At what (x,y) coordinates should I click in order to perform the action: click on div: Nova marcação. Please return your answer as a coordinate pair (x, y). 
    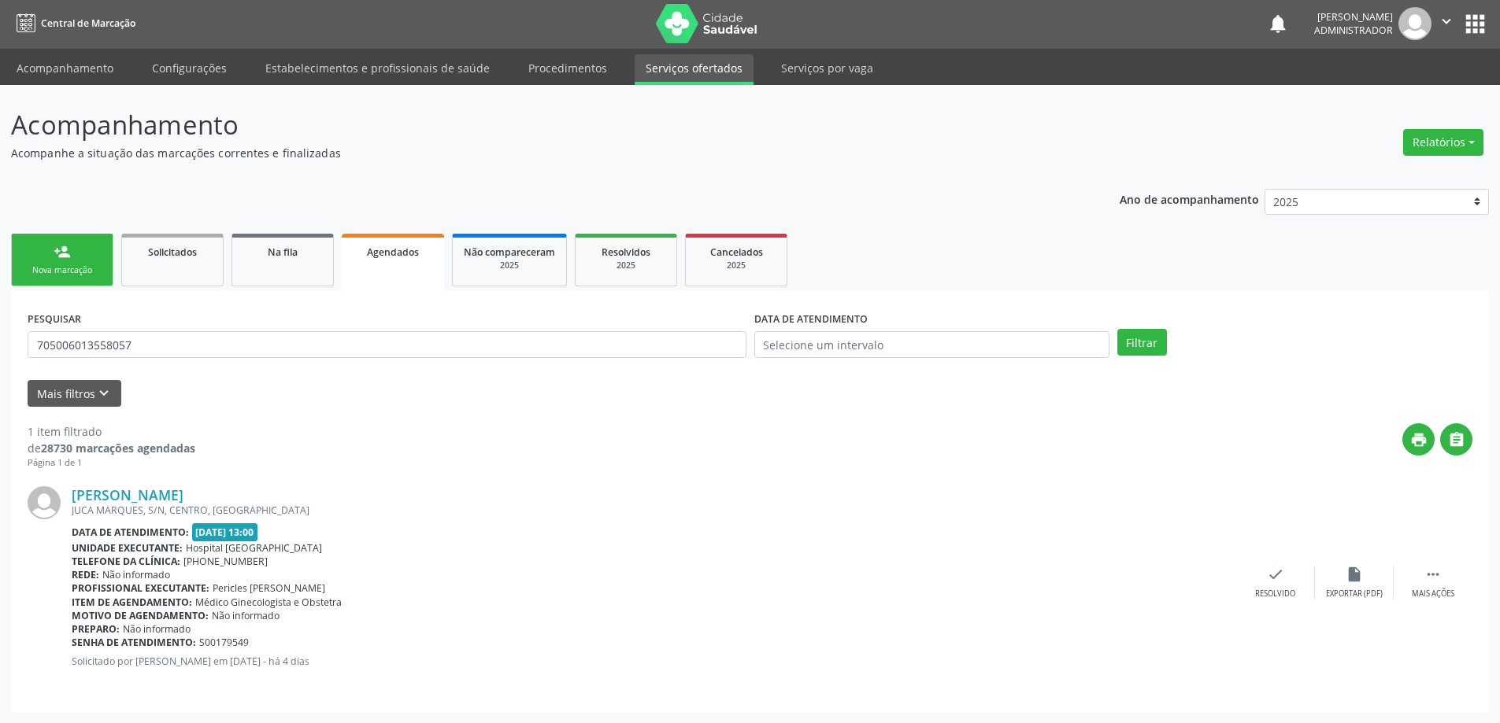
    Looking at the image, I should click on (62, 270).